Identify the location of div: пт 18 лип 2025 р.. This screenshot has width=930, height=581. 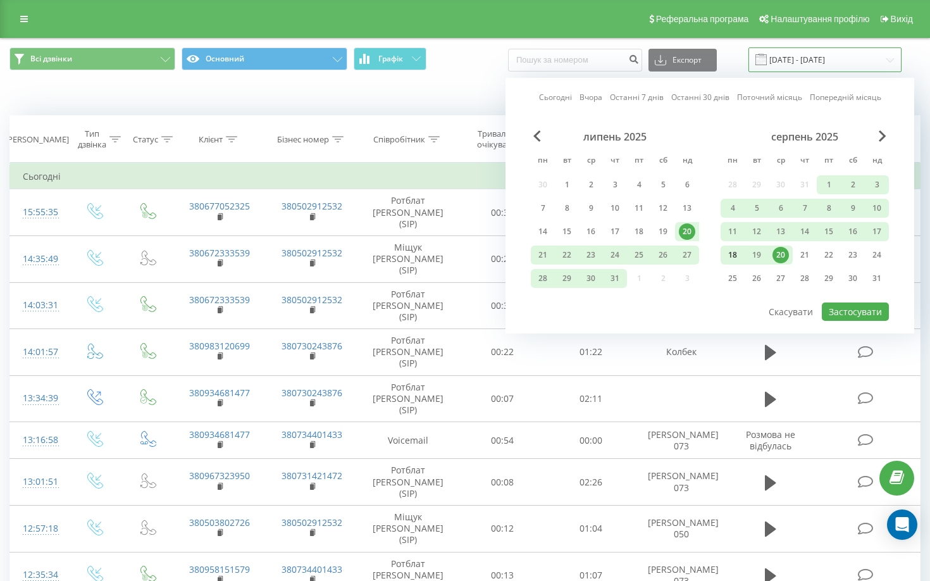
(639, 231).